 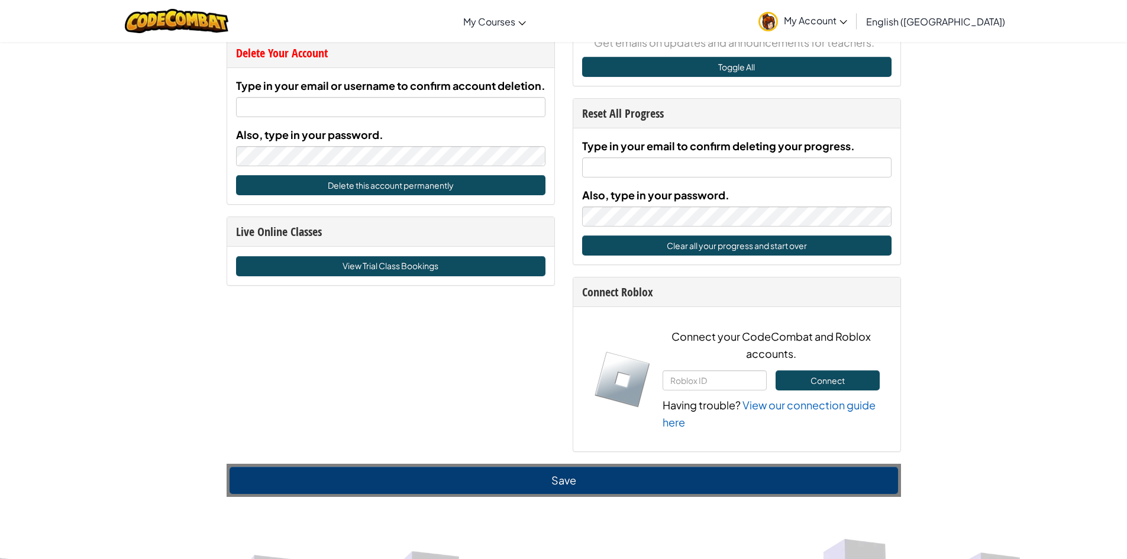 What do you see at coordinates (736, 113) in the screenshot?
I see `div: Reset All Progress` at bounding box center [736, 113].